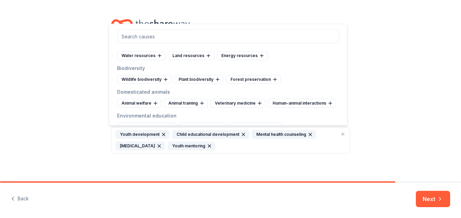 The height and width of the screenshot is (218, 461). What do you see at coordinates (433, 199) in the screenshot?
I see `button: Next` at bounding box center [433, 199].